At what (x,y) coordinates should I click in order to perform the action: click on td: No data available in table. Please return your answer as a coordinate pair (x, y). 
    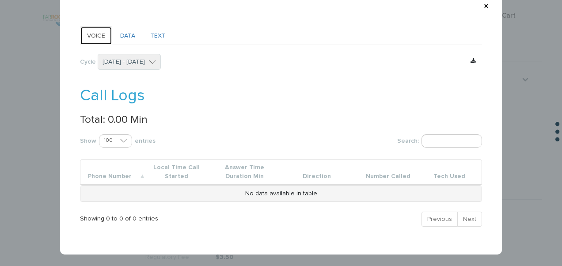
    Looking at the image, I should click on (281, 193).